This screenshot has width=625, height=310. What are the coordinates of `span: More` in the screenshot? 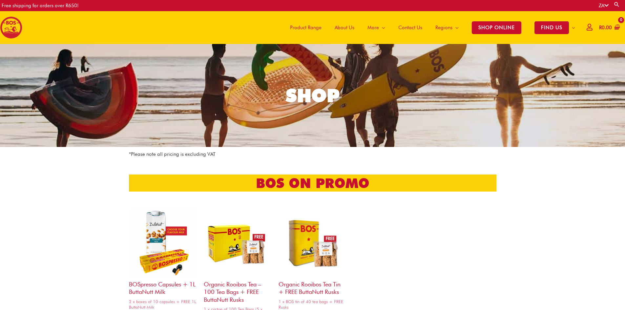 It's located at (373, 28).